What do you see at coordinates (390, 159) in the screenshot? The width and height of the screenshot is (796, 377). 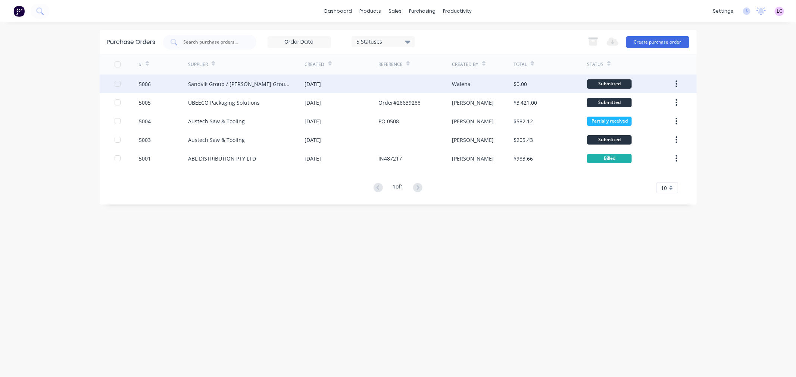 I see `div: IN487217` at bounding box center [390, 159].